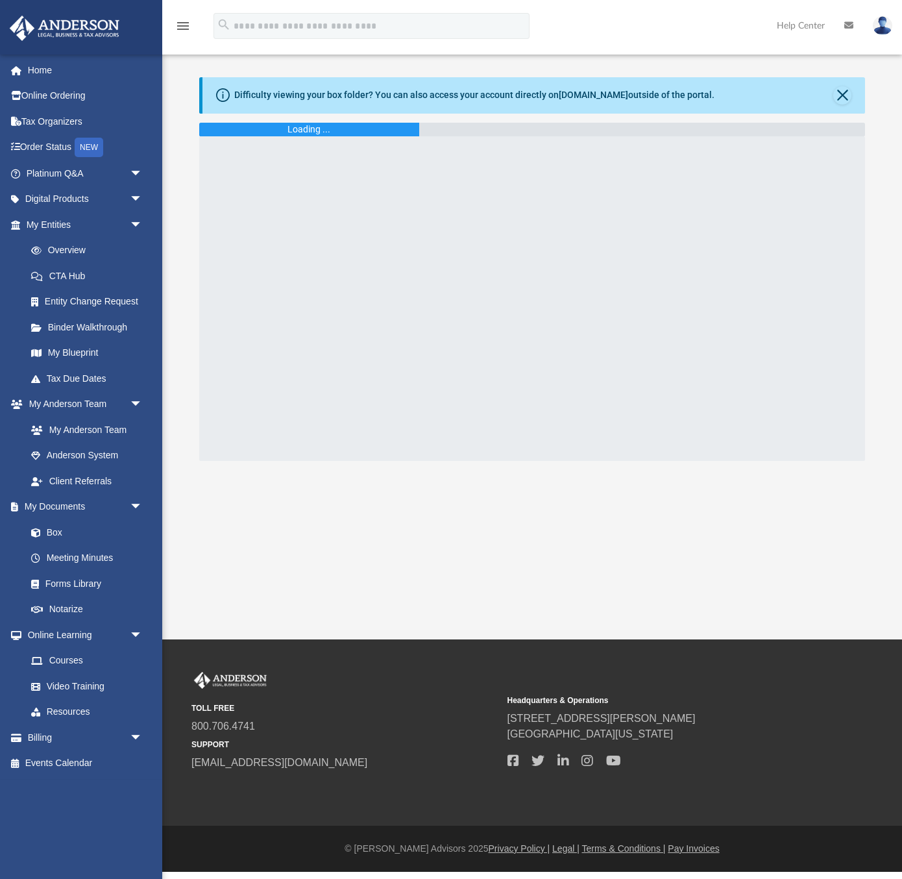 This screenshot has height=879, width=902. What do you see at coordinates (82, 404) in the screenshot?
I see `a: My Anderson Teamarrow_drop_down` at bounding box center [82, 404].